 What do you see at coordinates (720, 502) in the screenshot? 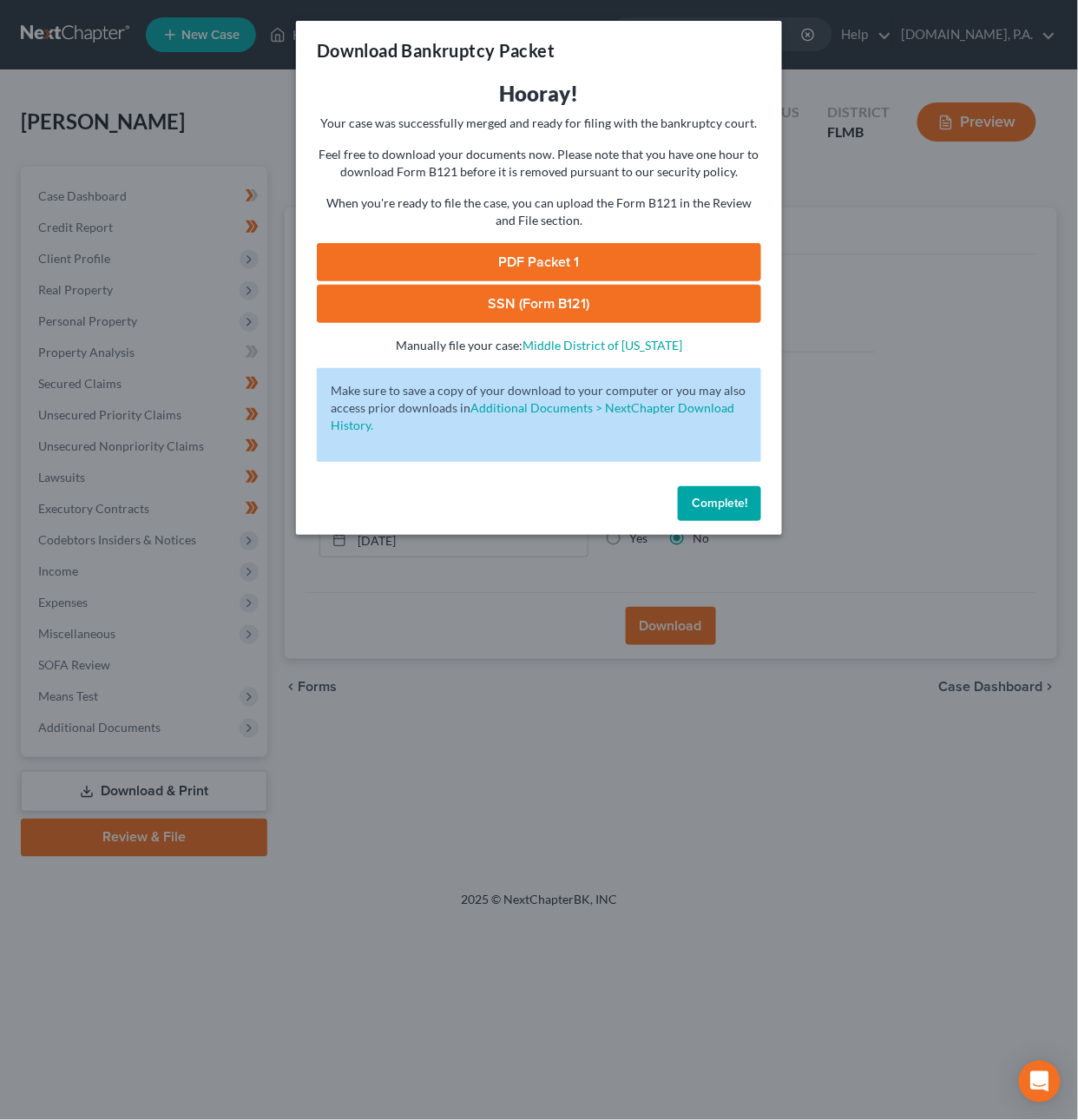
I see `span: Complete!` at bounding box center [720, 502].